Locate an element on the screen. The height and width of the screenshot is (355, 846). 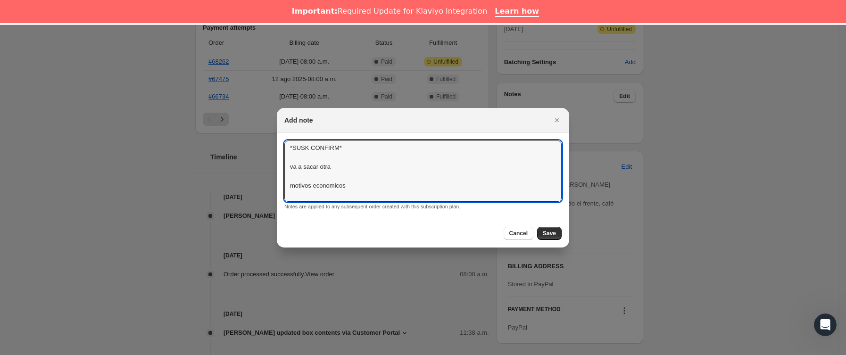
button: Save is located at coordinates (549, 233).